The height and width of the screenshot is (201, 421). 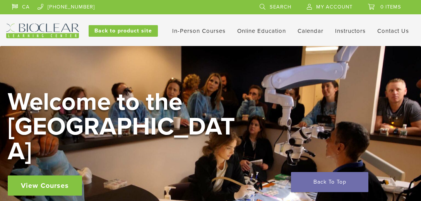 What do you see at coordinates (45, 186) in the screenshot?
I see `a: View Courses` at bounding box center [45, 186].